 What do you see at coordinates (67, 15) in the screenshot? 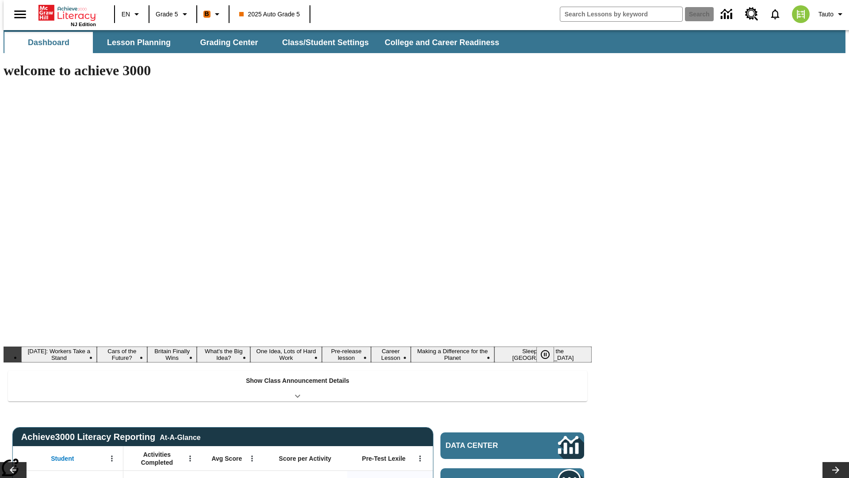
I see `div: Home` at bounding box center [67, 15].